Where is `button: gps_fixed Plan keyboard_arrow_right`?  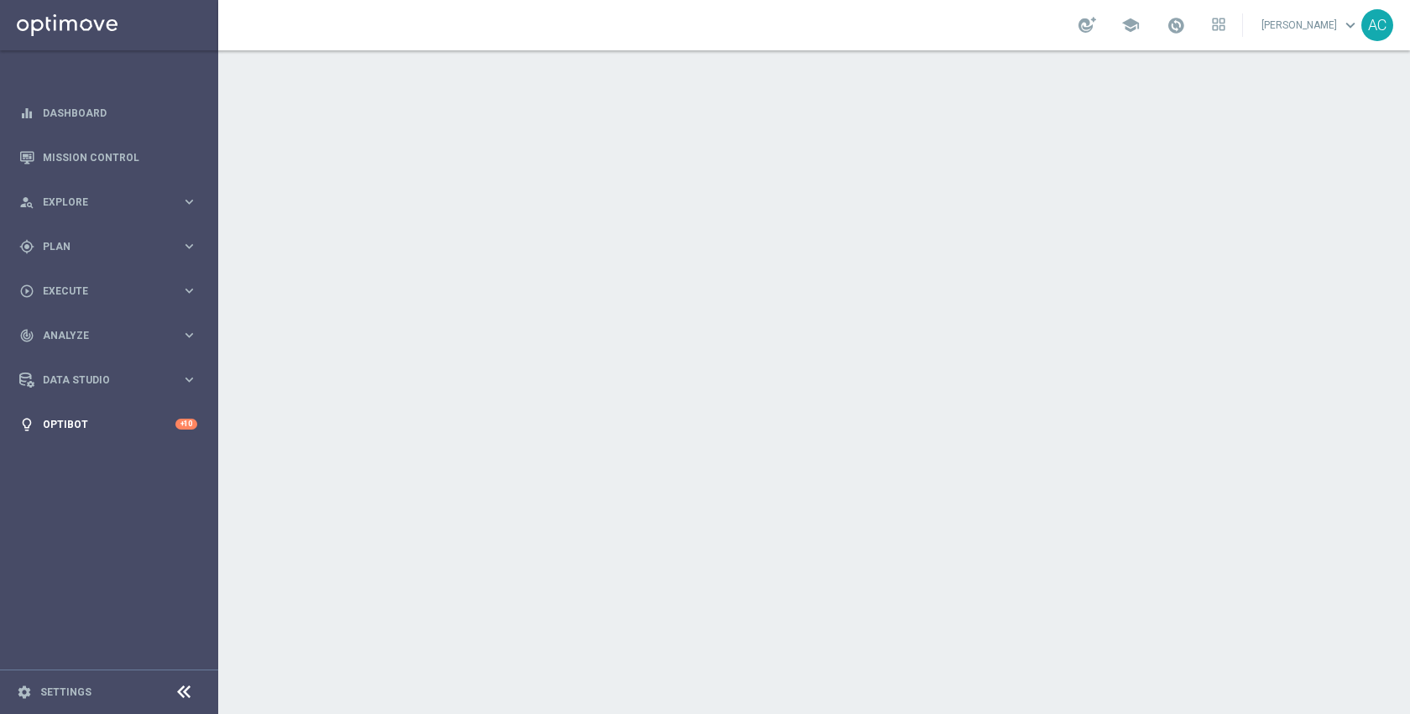 button: gps_fixed Plan keyboard_arrow_right is located at coordinates (108, 247).